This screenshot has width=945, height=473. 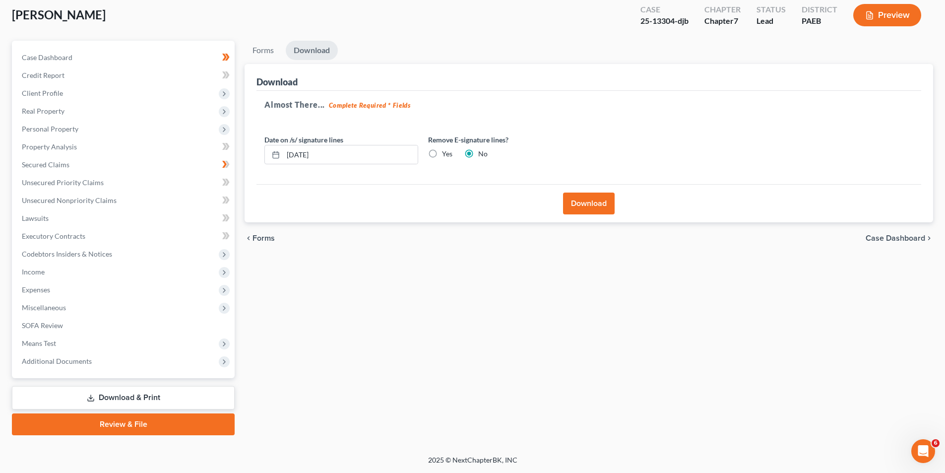 I want to click on a: Executory Contracts, so click(x=124, y=236).